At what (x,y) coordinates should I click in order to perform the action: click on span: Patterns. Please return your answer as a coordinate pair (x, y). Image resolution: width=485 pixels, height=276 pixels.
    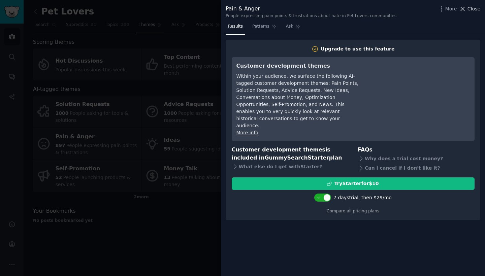
    Looking at the image, I should click on (261, 27).